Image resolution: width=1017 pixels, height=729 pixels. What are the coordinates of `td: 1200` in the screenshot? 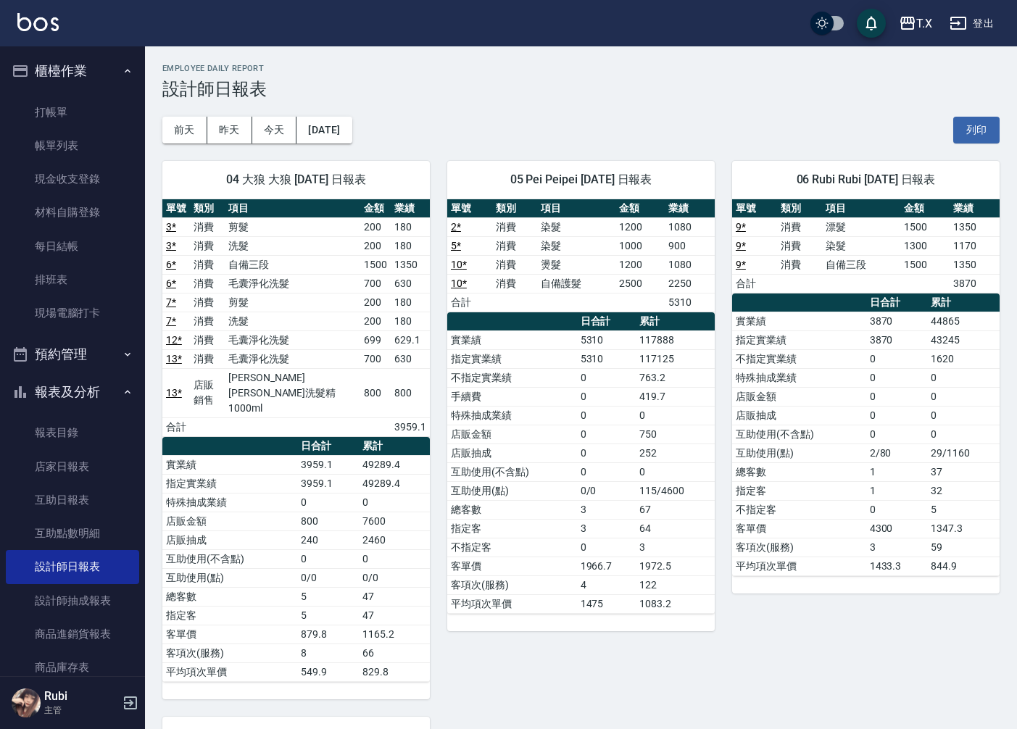 It's located at (640, 227).